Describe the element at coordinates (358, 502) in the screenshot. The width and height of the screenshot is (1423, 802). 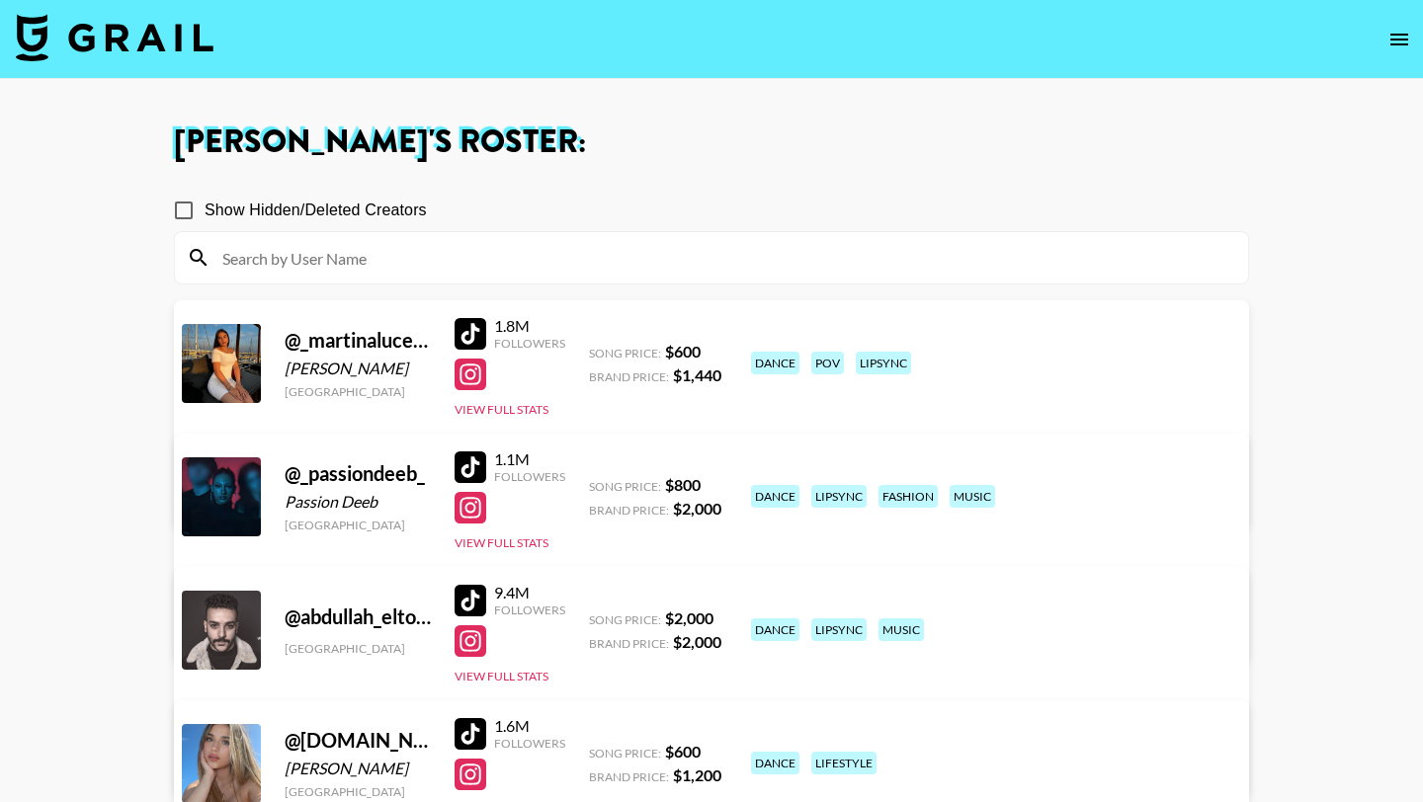
I see `div: Passion Deeb` at that location.